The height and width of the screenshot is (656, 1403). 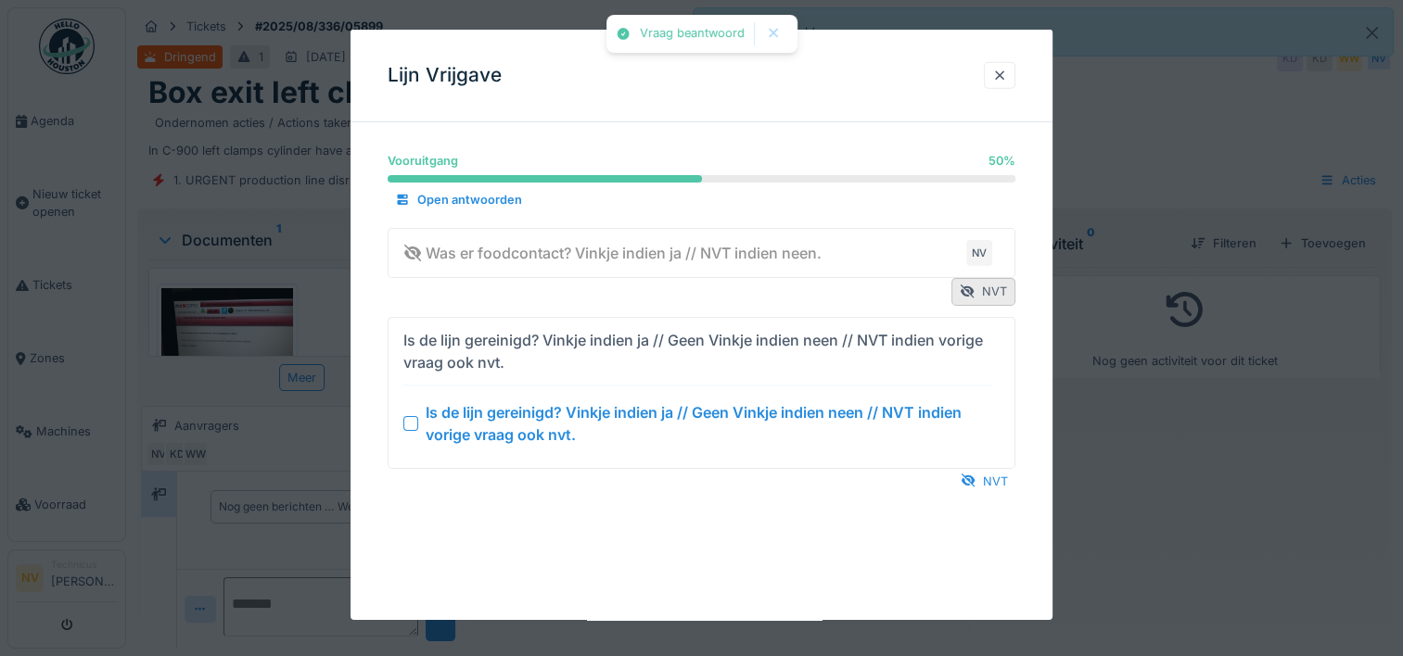 What do you see at coordinates (612, 253) in the screenshot?
I see `div: Was er foodcontact? Vinkje indien ja // NVT indien neen.` at bounding box center [612, 253].